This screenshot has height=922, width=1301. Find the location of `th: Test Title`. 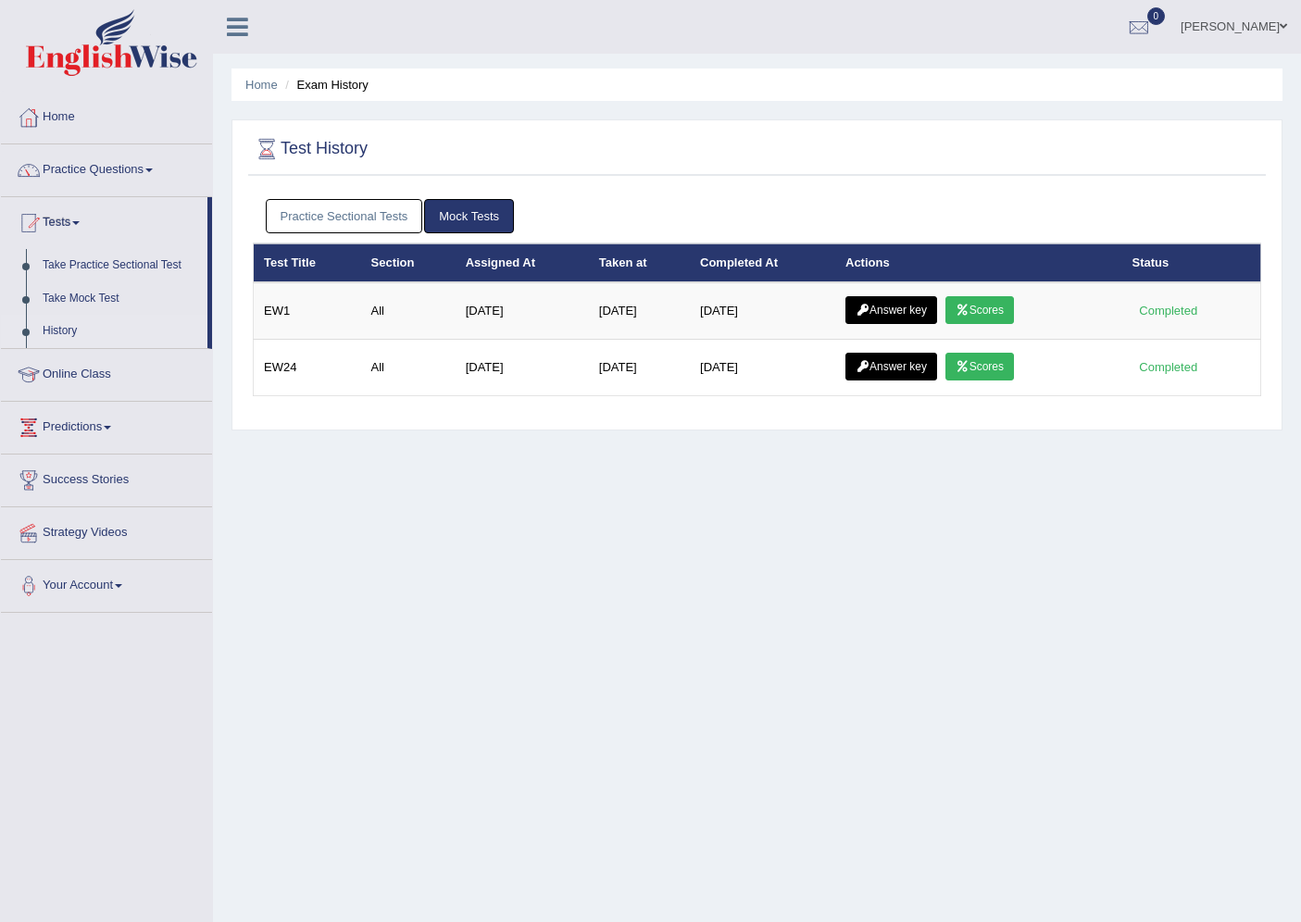

th: Test Title is located at coordinates (307, 263).